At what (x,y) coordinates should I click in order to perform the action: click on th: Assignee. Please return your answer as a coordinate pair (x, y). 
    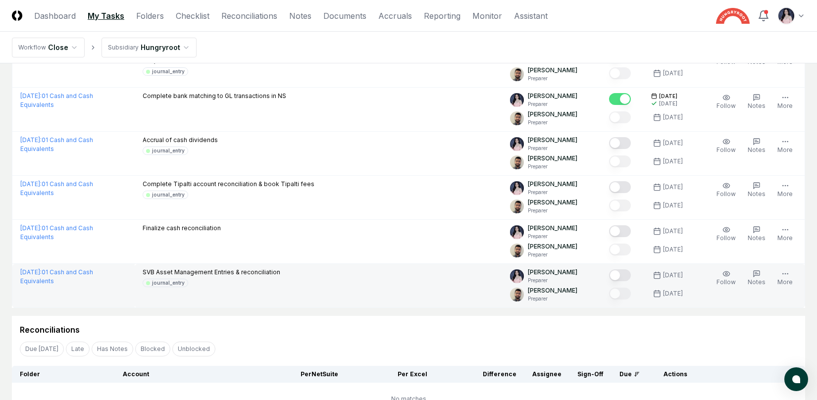
    Looking at the image, I should click on (547, 374).